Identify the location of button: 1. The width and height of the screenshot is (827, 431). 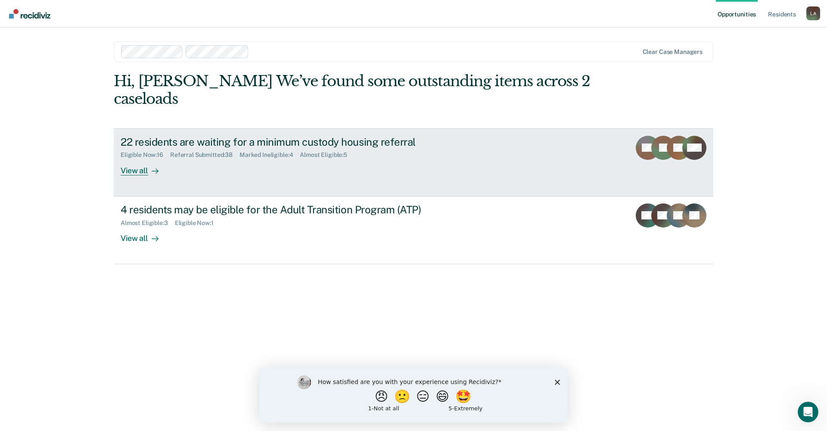
(123, 30).